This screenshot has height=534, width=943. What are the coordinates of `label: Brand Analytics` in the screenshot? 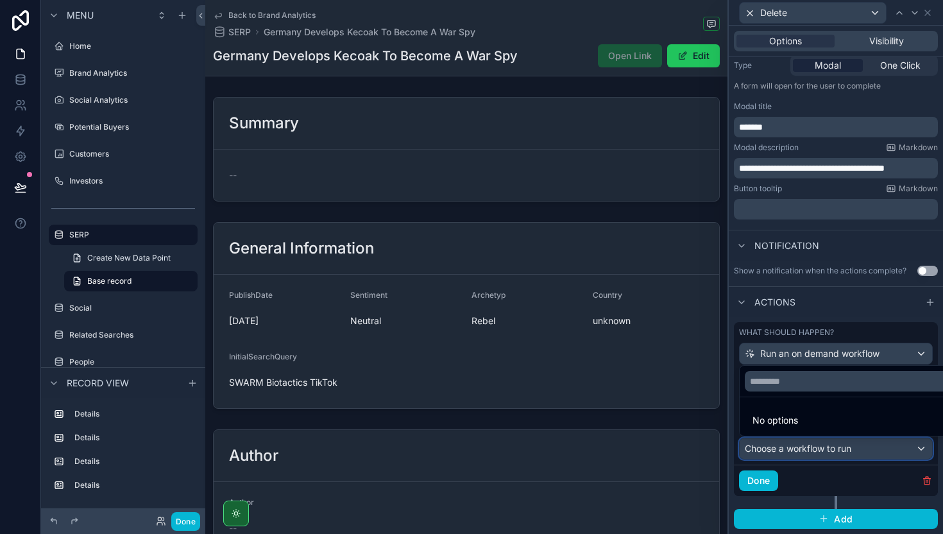 It's located at (132, 73).